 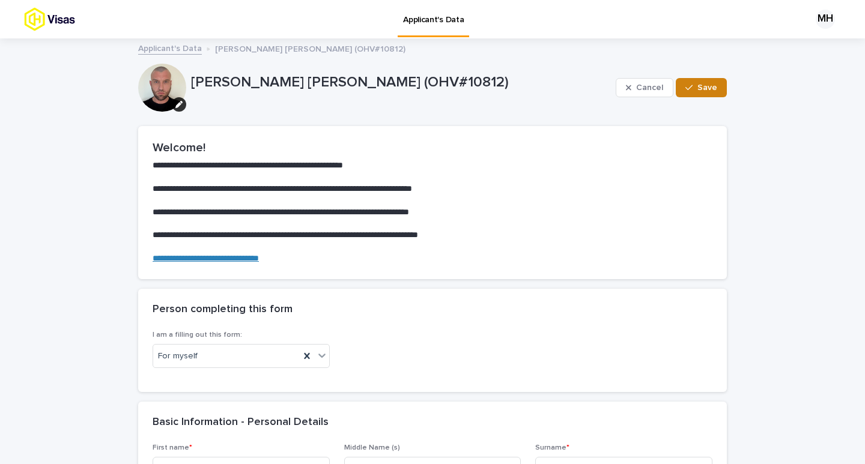 I want to click on h2: Welcome!, so click(x=433, y=148).